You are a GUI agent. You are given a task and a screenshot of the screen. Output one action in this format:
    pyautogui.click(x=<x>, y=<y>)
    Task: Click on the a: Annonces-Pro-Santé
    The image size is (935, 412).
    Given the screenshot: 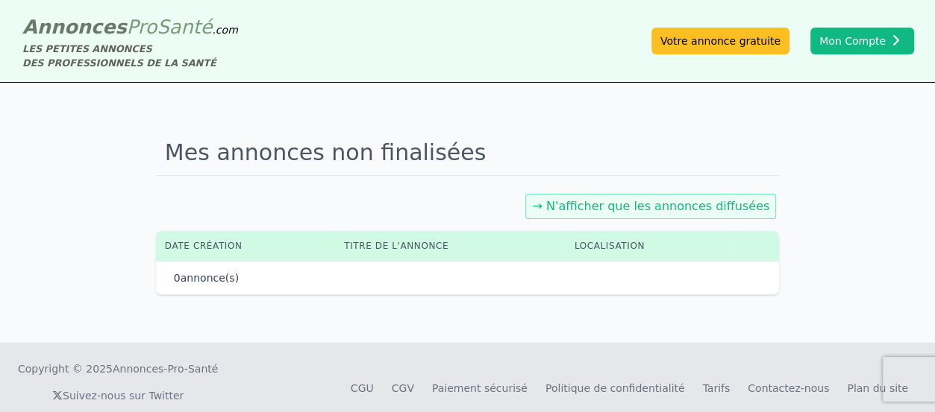 What is the action you would take?
    pyautogui.click(x=165, y=369)
    